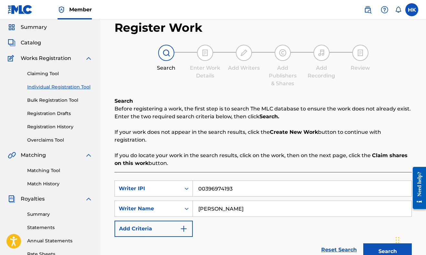 Image resolution: width=426 pixels, height=255 pixels. I want to click on div: User Menu, so click(412, 10).